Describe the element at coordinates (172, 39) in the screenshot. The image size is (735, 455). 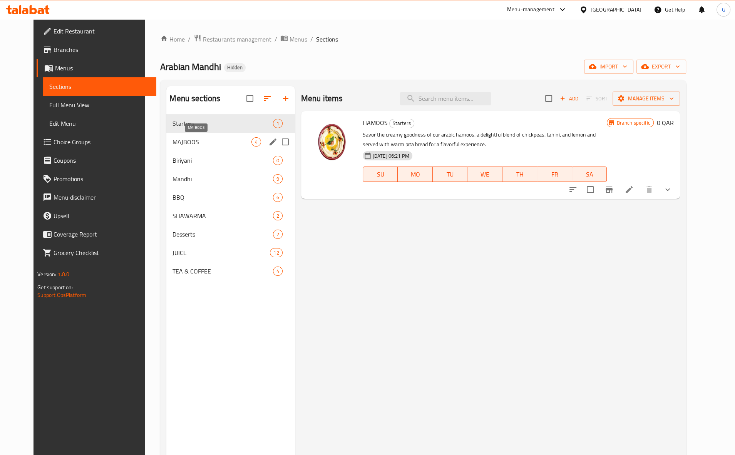
I see `a: Home` at that location.